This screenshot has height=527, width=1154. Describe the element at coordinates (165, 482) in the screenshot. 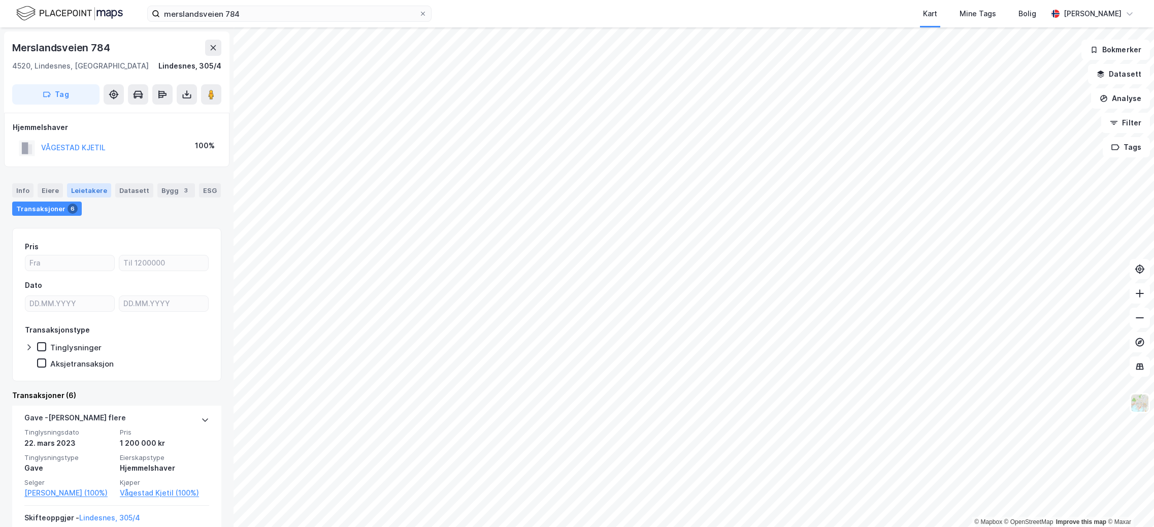

I see `span: Kjøper` at that location.